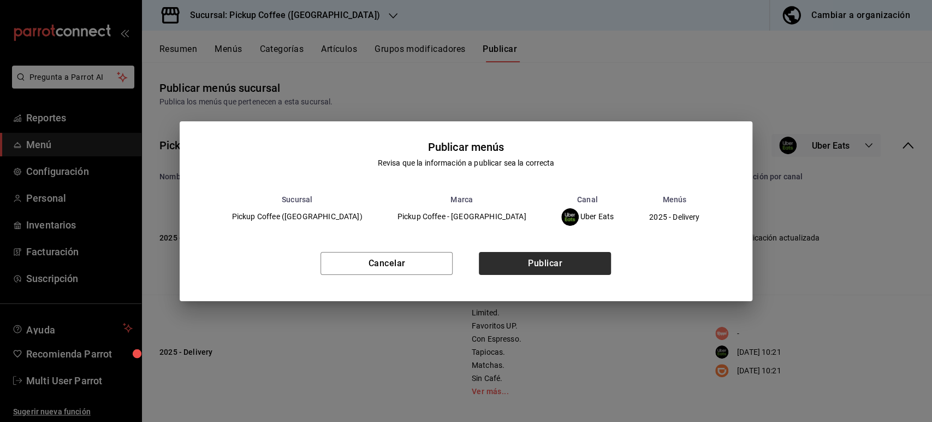 Image resolution: width=932 pixels, height=422 pixels. Describe the element at coordinates (466, 163) in the screenshot. I see `div: Revisa que la información a publicar sea la correcta` at that location.